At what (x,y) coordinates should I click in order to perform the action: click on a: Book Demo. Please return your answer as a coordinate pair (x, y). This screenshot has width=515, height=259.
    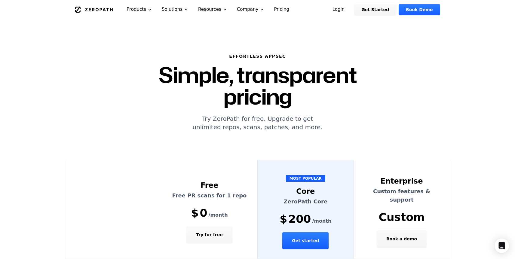
    Looking at the image, I should click on (419, 10).